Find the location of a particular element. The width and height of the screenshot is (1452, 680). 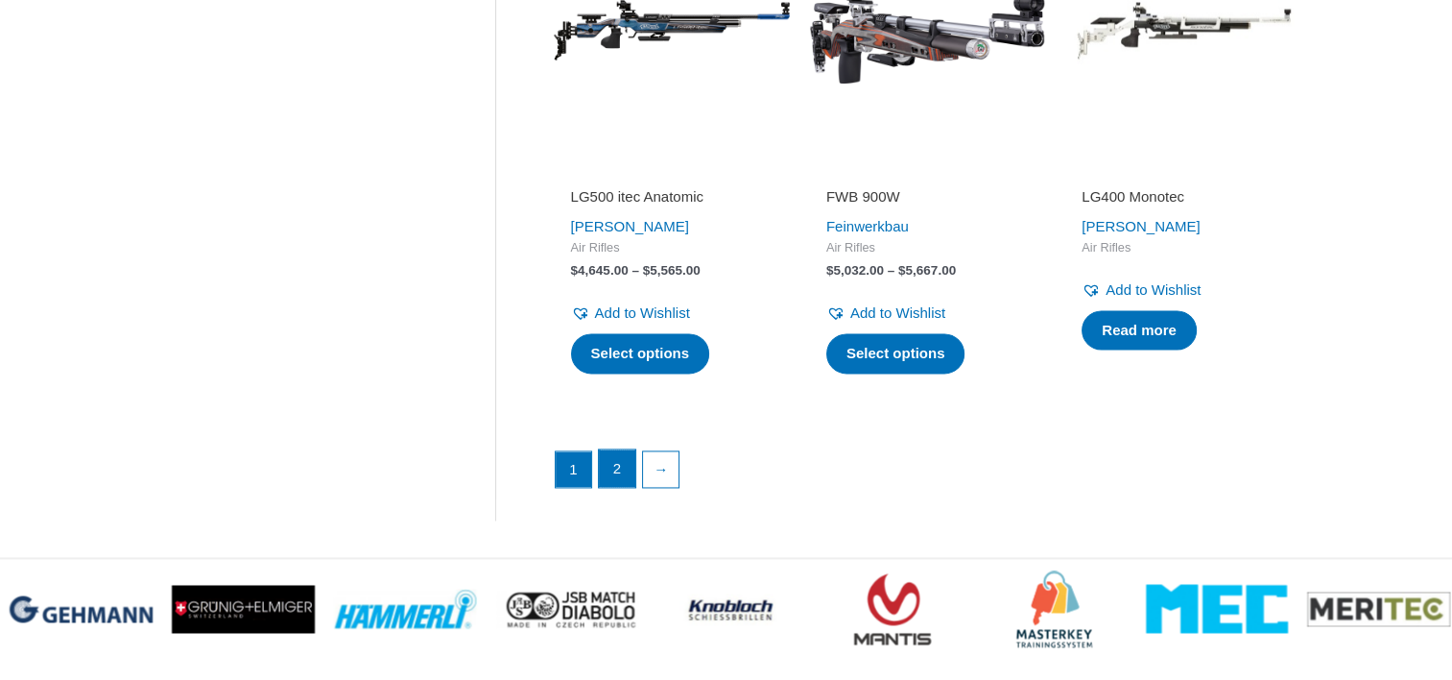

a: LG500 itec Anatomic is located at coordinates (672, 200).